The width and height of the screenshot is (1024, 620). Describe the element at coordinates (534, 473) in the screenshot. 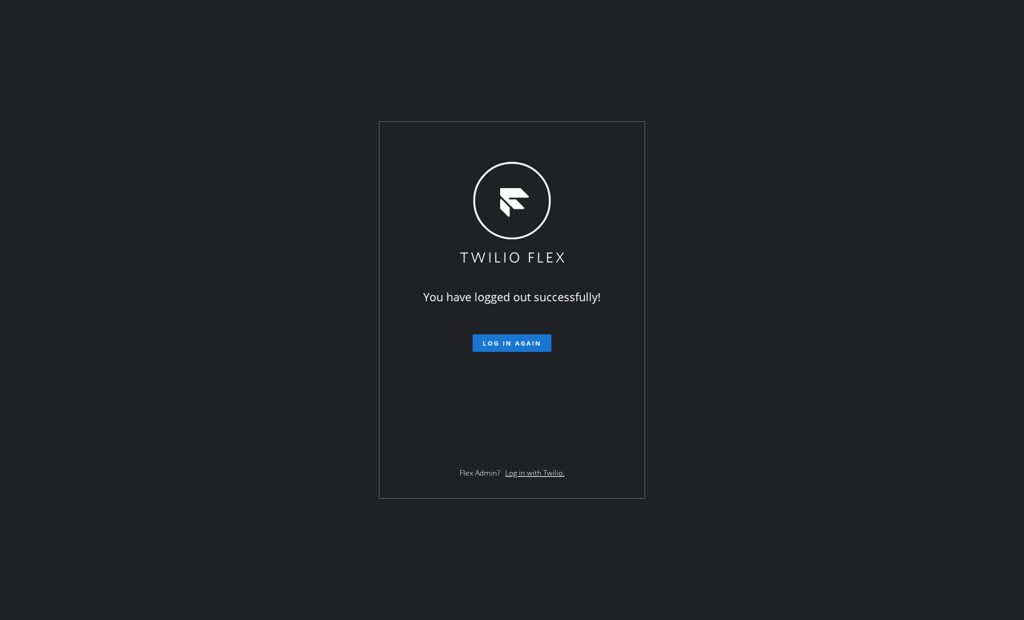

I see `span: Log in with Twilio.` at that location.